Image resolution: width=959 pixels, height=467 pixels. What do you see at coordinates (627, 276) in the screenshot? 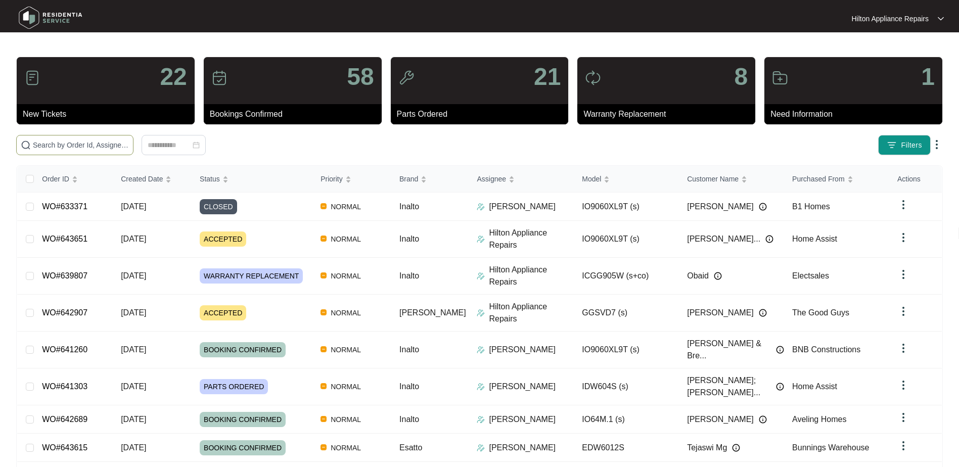
I see `td: ICGG905W (s+co)` at bounding box center [627, 276].